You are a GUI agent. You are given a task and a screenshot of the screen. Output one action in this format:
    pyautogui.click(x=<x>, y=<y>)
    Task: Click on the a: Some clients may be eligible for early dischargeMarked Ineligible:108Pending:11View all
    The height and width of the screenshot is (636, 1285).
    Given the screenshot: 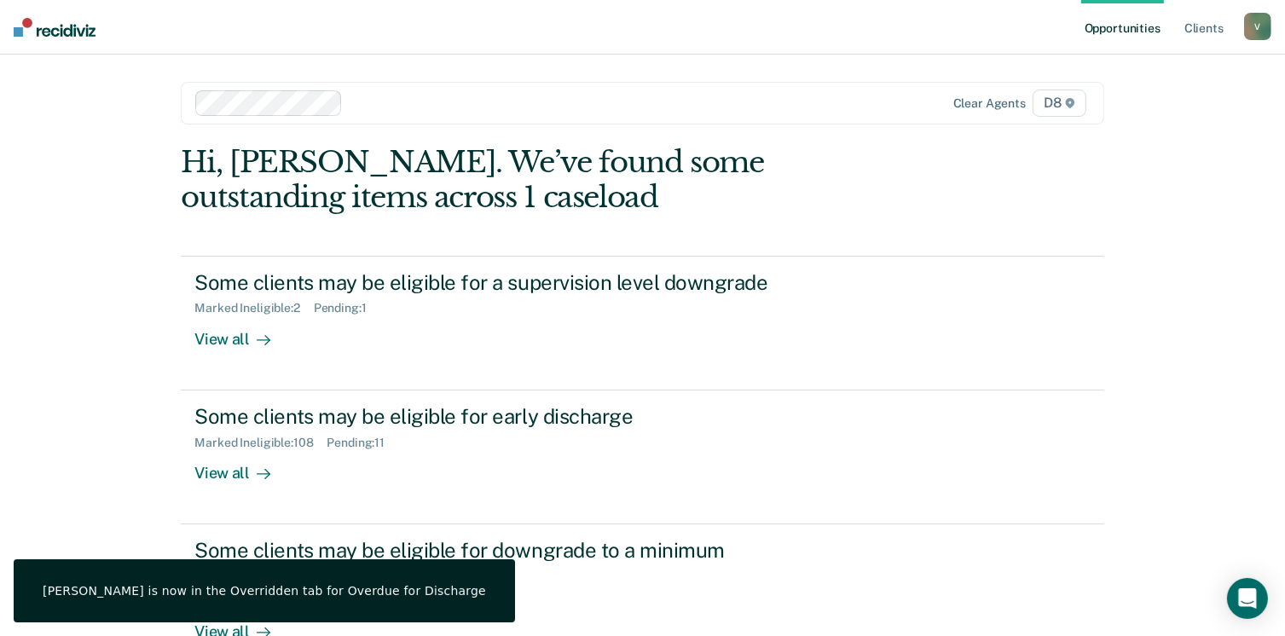 What is the action you would take?
    pyautogui.click(x=642, y=457)
    